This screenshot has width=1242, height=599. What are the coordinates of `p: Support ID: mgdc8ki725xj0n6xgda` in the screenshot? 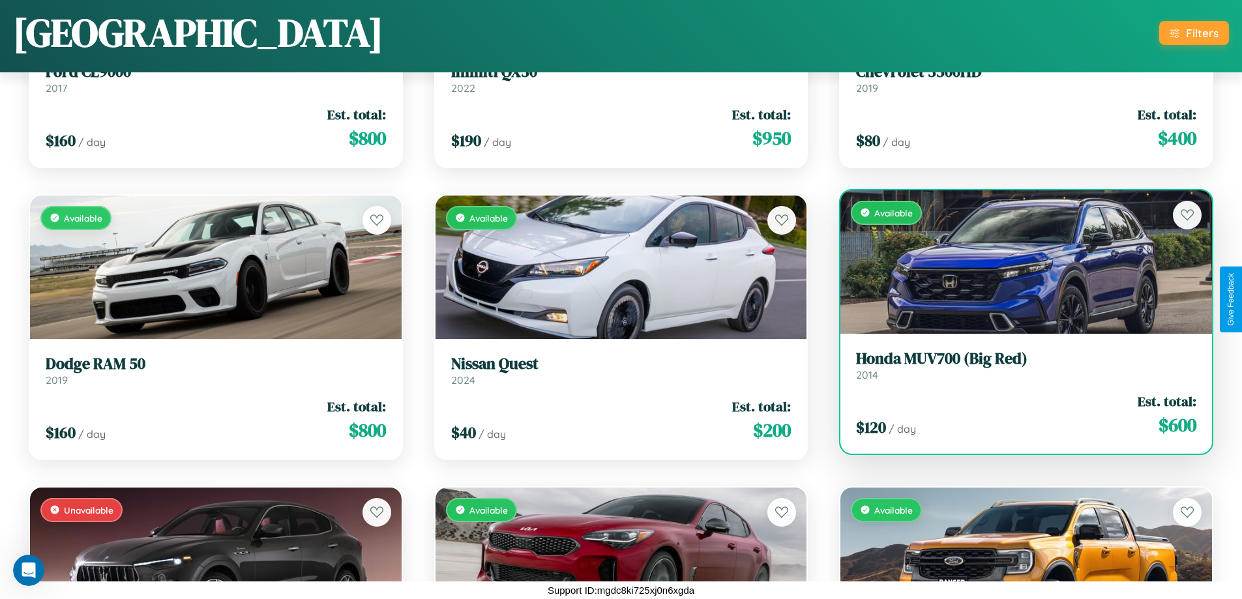 It's located at (620, 590).